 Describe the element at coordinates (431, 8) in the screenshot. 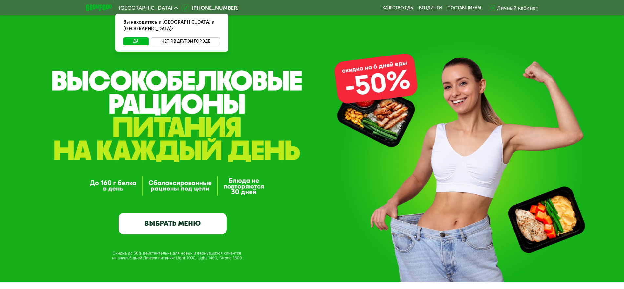

I see `a: Вендинги` at that location.